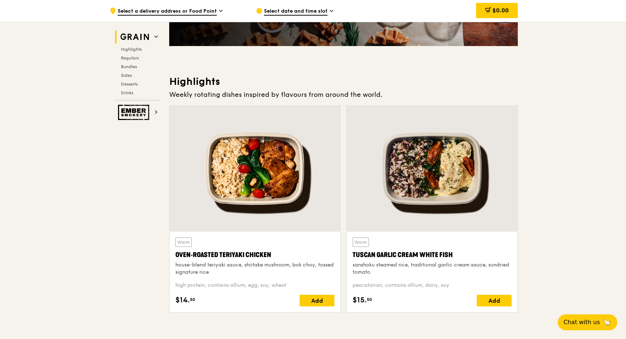 The width and height of the screenshot is (626, 339). Describe the element at coordinates (295, 12) in the screenshot. I see `span: Select date and time slot` at that location.